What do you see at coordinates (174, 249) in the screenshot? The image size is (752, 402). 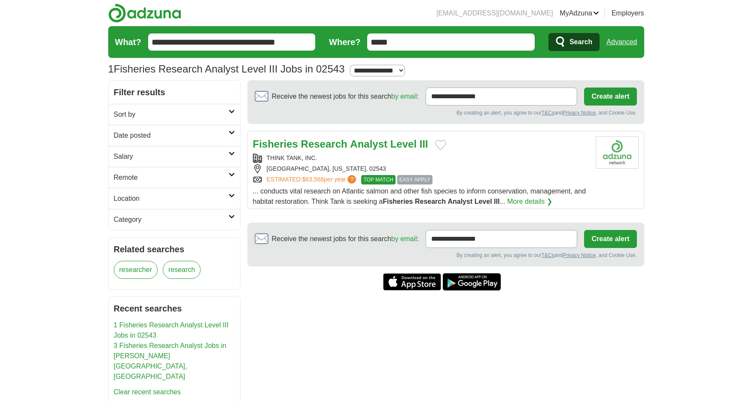 I see `h2: Related searches` at bounding box center [174, 249].